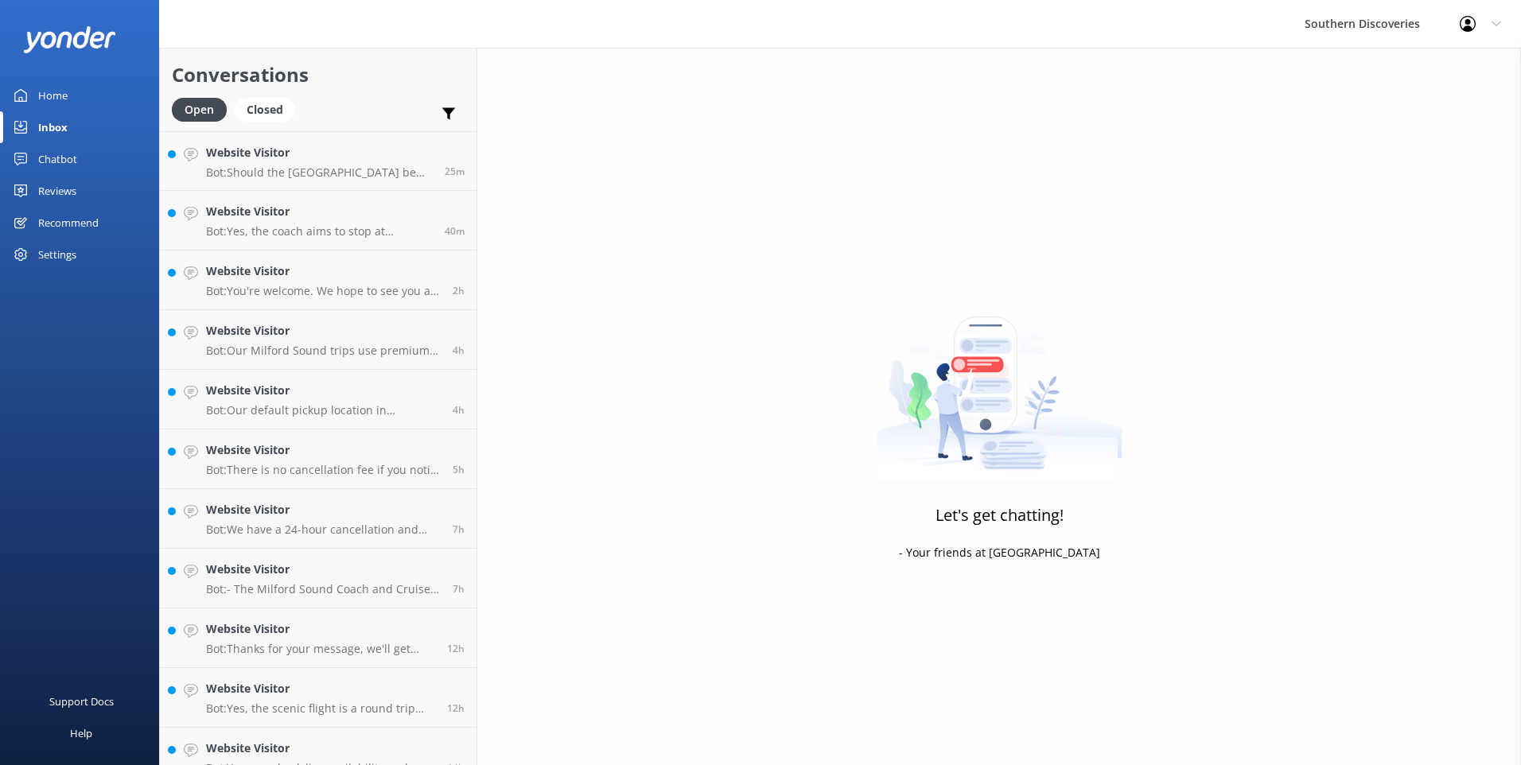 The height and width of the screenshot is (765, 1521). What do you see at coordinates (318, 75) in the screenshot?
I see `h2: Conversations` at bounding box center [318, 75].